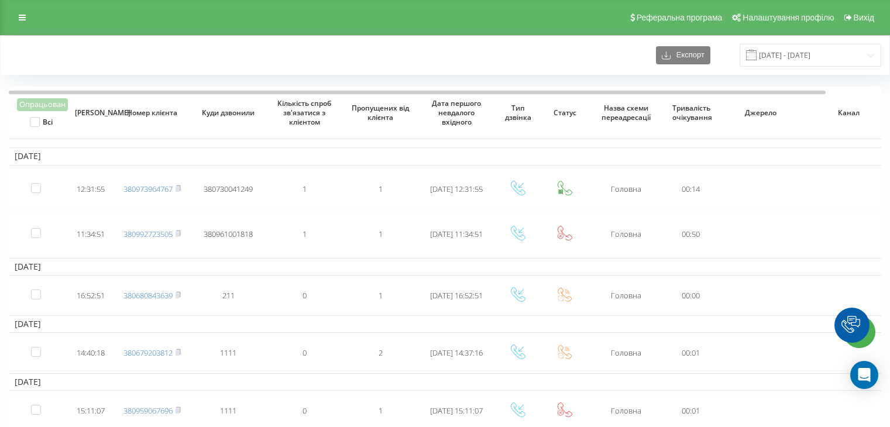 The height and width of the screenshot is (427, 890). Describe the element at coordinates (683, 55) in the screenshot. I see `button: Експорт` at that location.